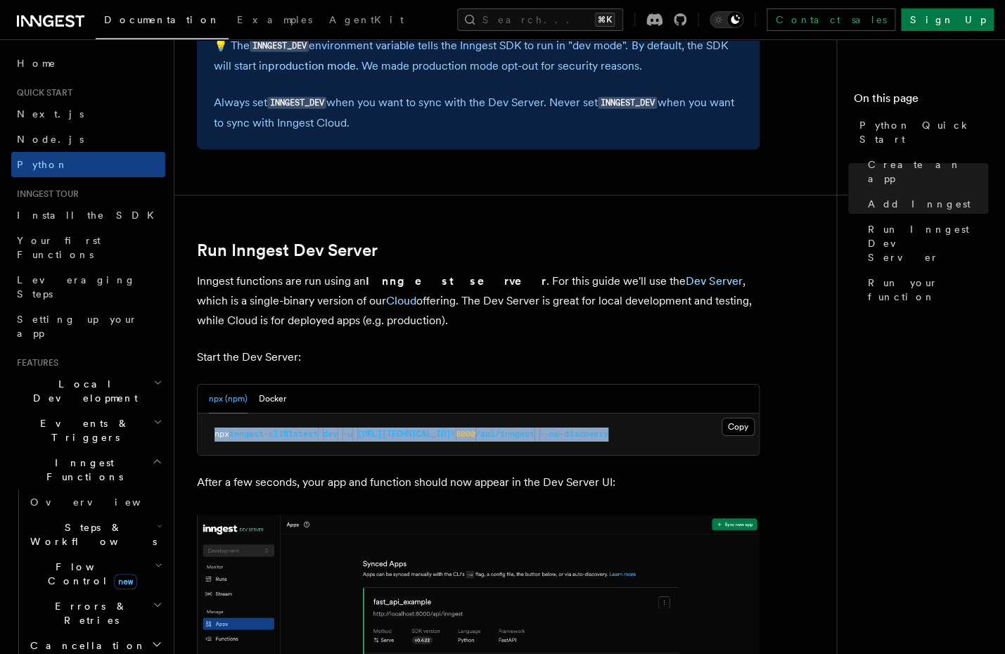 This screenshot has height=654, width=1005. I want to click on span: Features, so click(34, 363).